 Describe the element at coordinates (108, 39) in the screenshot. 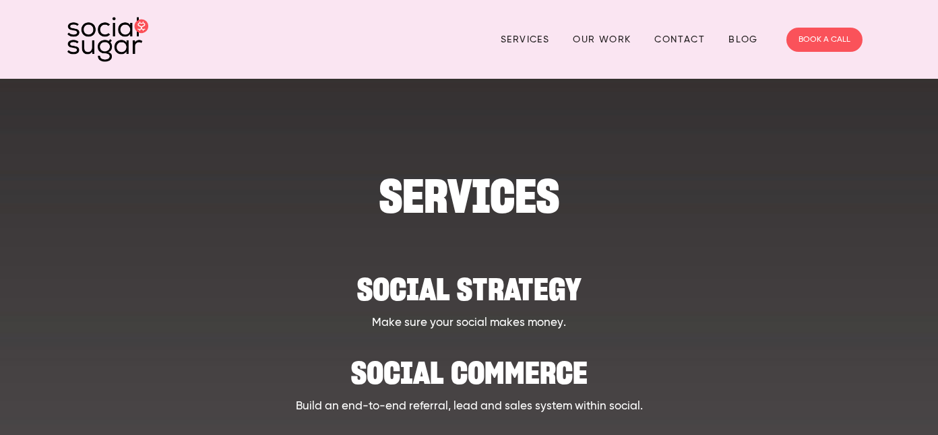

I see `img: SocialSugar` at that location.